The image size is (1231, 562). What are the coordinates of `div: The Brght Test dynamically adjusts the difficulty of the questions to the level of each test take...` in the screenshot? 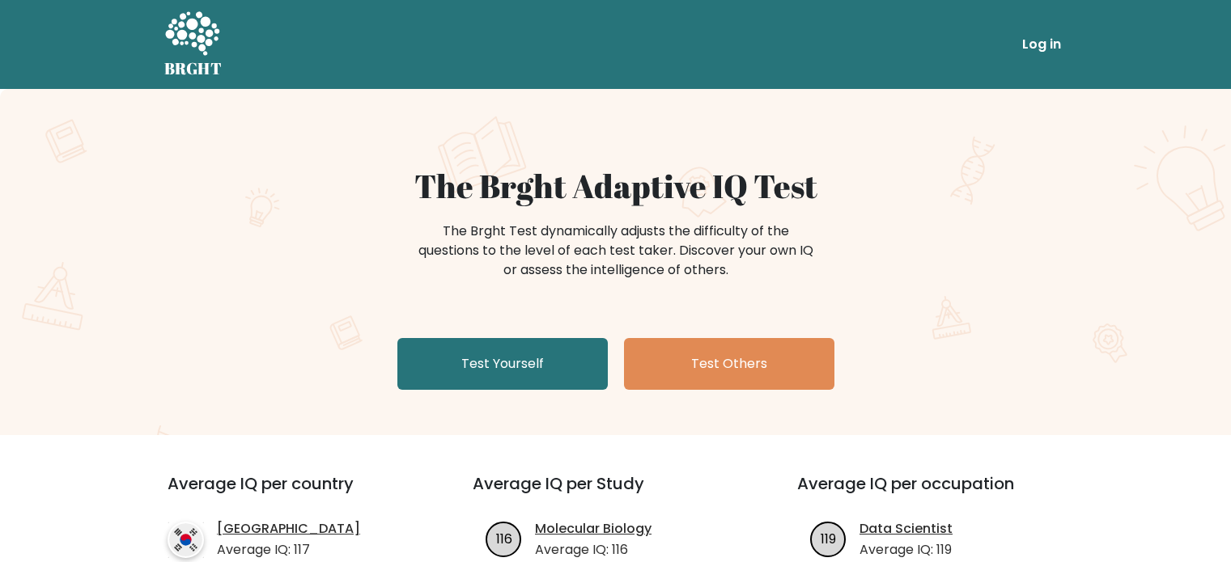 It's located at (616, 251).